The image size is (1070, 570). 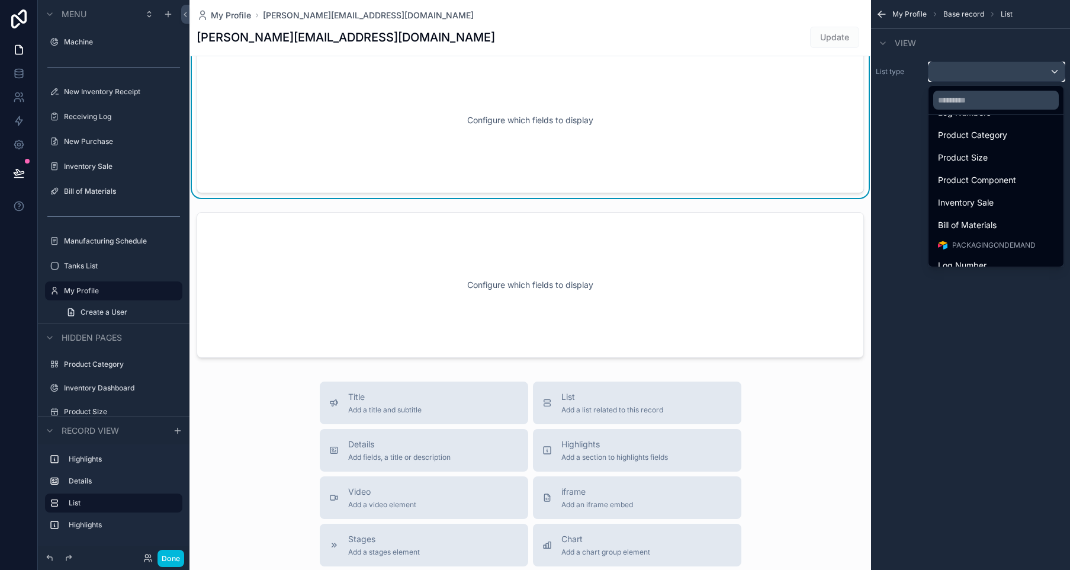 What do you see at coordinates (943, 245) in the screenshot?
I see `img: Airtable Logo` at bounding box center [943, 245].